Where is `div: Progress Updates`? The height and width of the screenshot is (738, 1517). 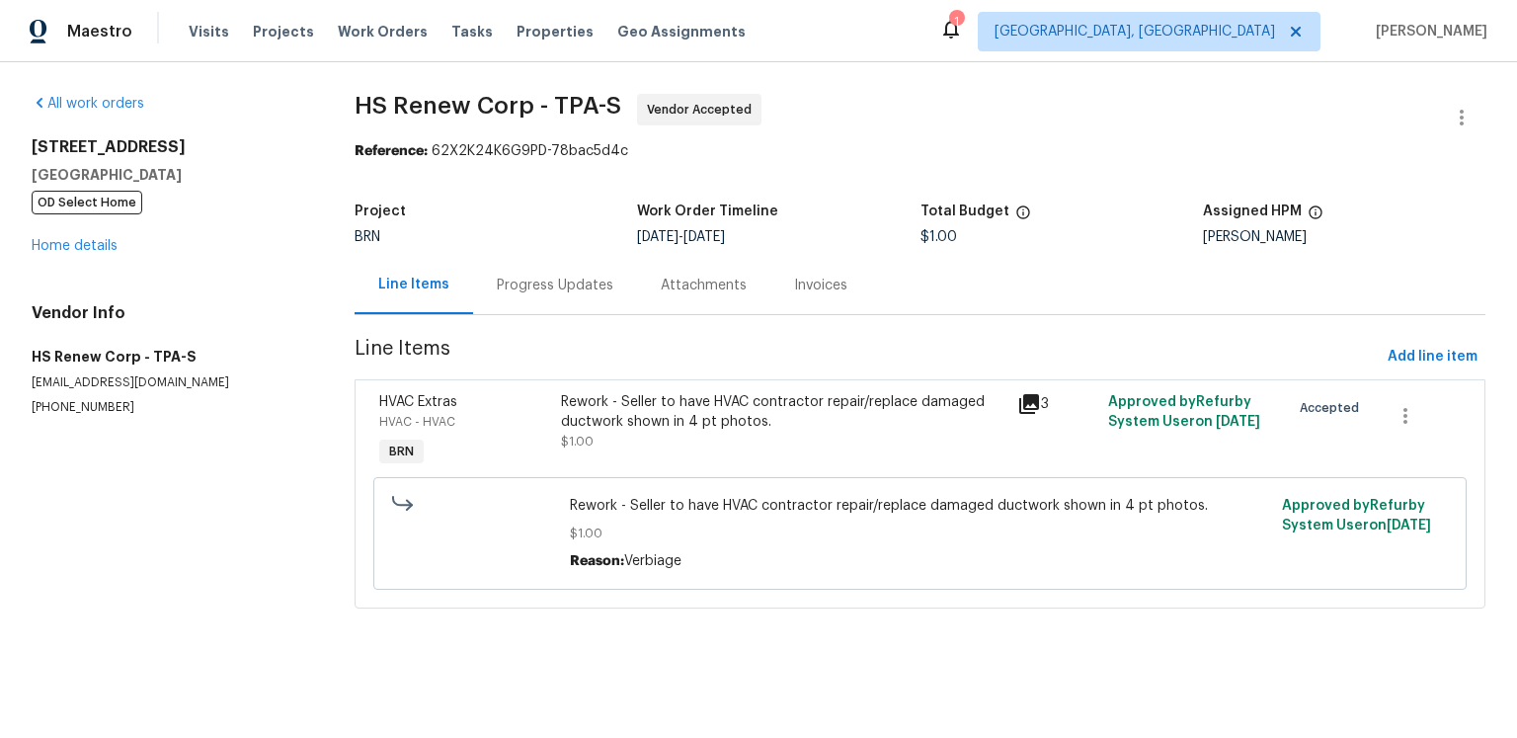
div: Progress Updates is located at coordinates (555, 285).